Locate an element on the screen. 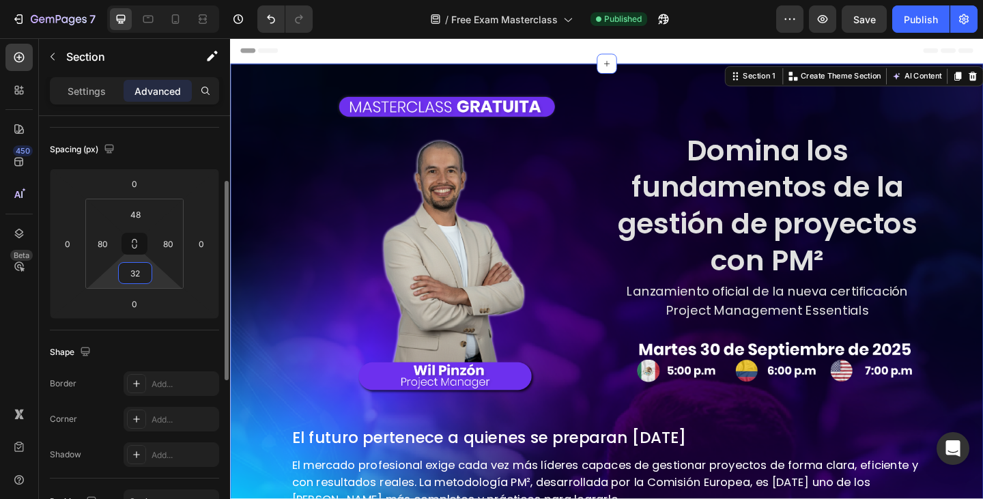 This screenshot has height=499, width=983. img: Foto_Will_Pinzon_Landing_Masterclass_PMEPC_Sep30.png is located at coordinates (235, 262).